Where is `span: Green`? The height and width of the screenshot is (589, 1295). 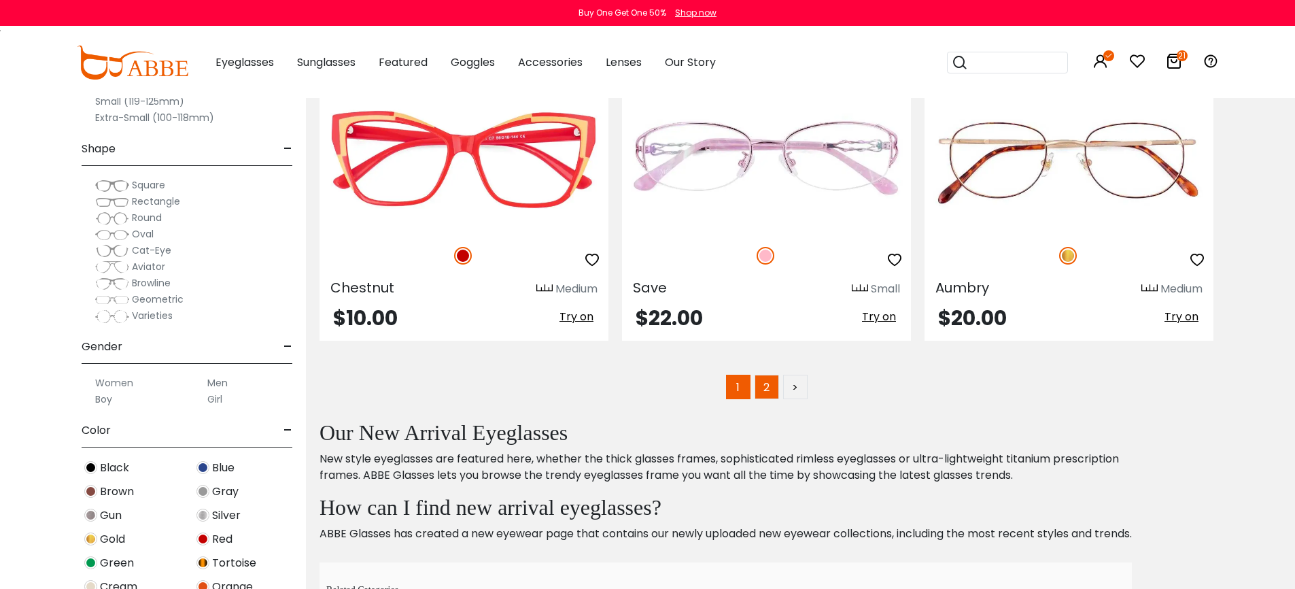 span: Green is located at coordinates (117, 563).